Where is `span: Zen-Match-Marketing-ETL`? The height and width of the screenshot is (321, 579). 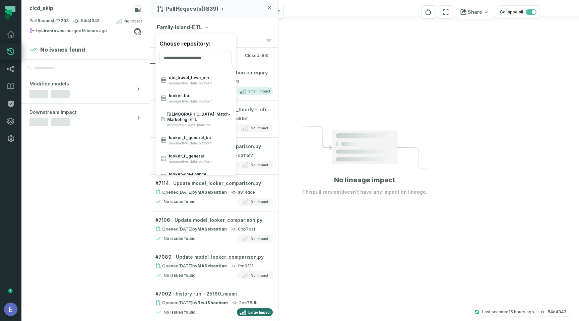 span: Zen-Match-Marketing-ETL is located at coordinates (199, 117).